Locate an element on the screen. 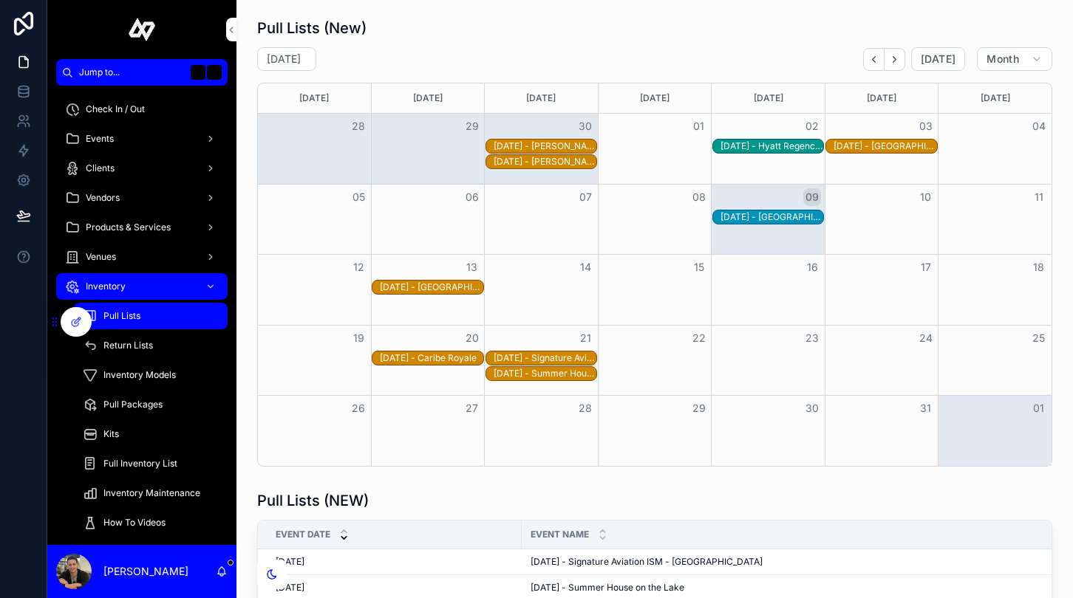  span: Event Date is located at coordinates (303, 535).